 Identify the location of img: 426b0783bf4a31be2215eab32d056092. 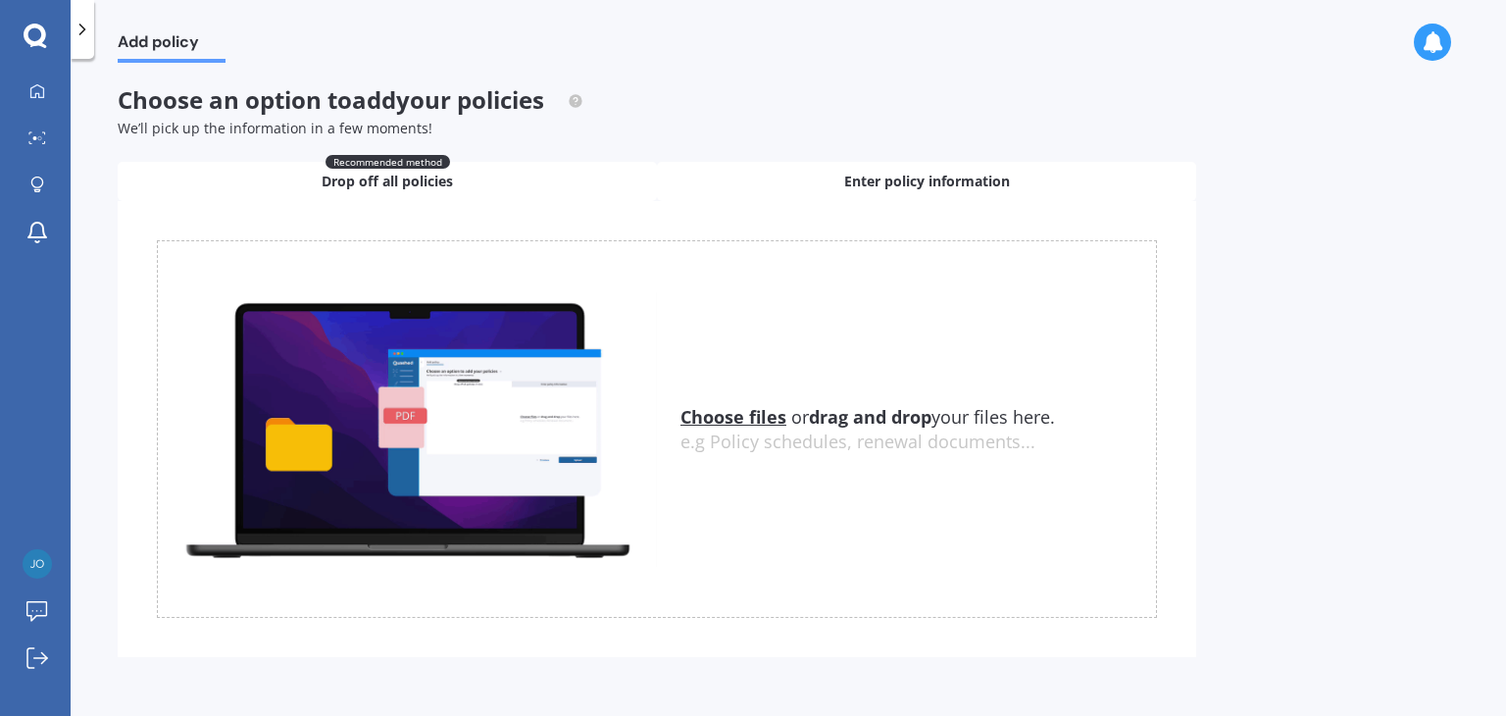
(37, 564).